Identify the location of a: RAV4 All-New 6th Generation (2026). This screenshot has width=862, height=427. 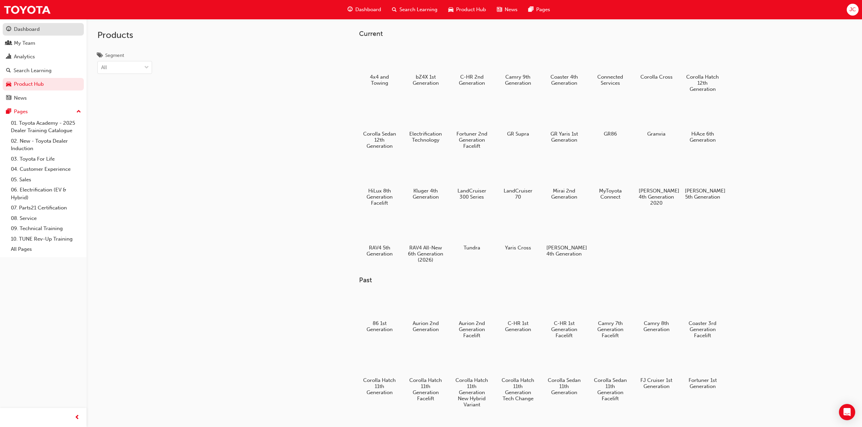
(425, 240).